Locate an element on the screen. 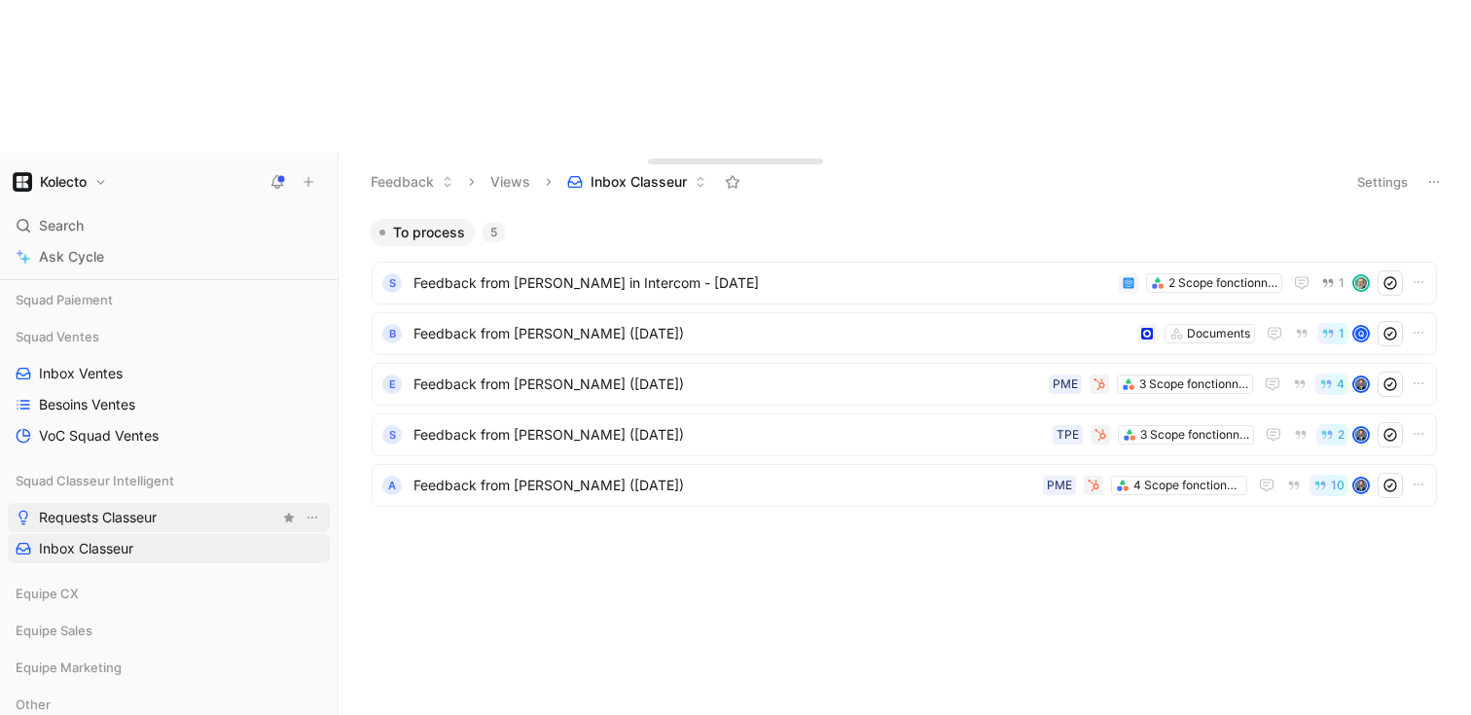 The height and width of the screenshot is (715, 1471). button: KolectoKolecto is located at coordinates (59, 182).